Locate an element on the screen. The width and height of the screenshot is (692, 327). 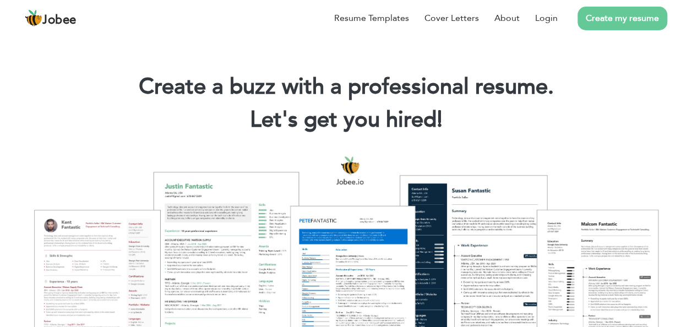
img: jobee.io is located at coordinates (34, 18).